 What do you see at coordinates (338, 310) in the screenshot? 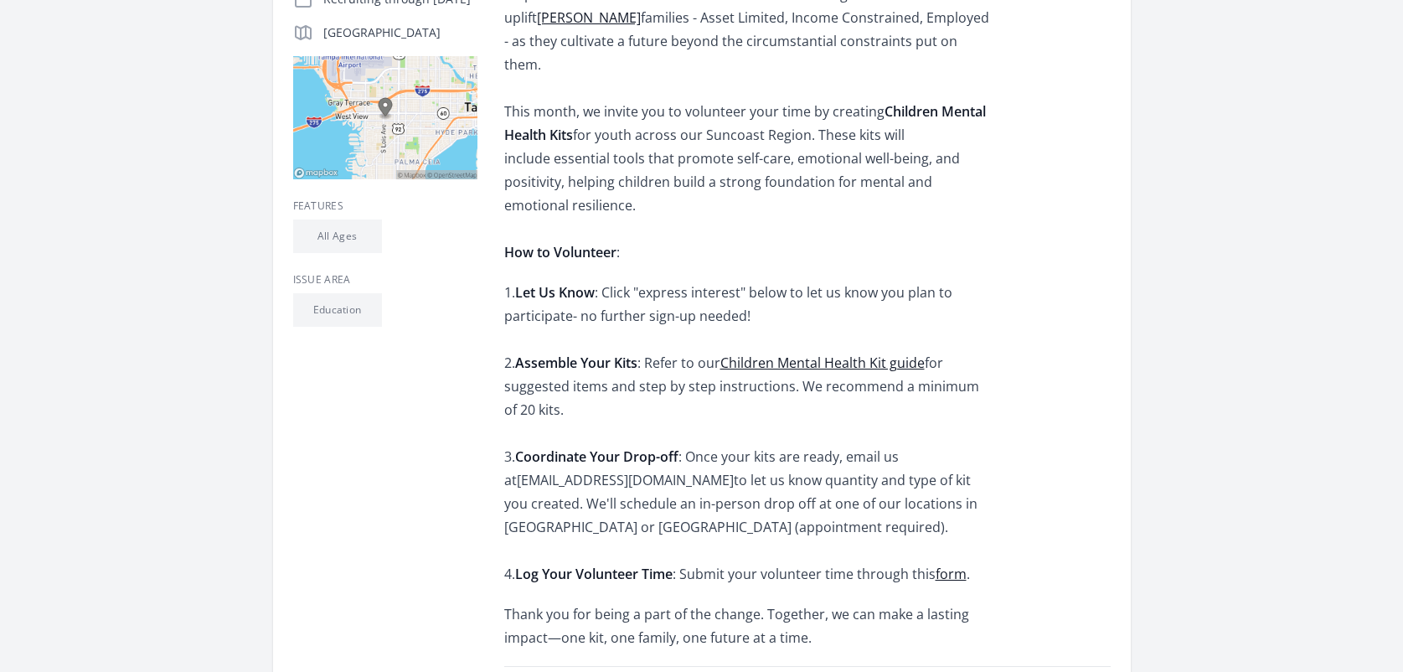
I see `li: Education` at bounding box center [338, 310].